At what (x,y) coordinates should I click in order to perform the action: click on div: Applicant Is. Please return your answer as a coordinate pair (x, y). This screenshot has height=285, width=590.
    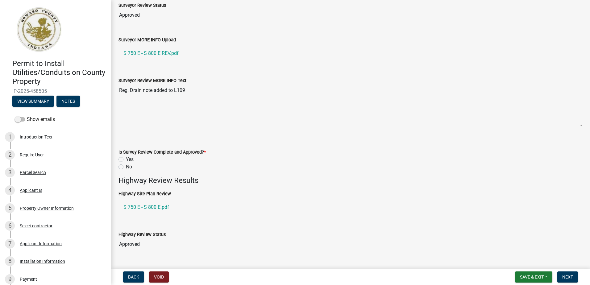
    Looking at the image, I should click on (31, 190).